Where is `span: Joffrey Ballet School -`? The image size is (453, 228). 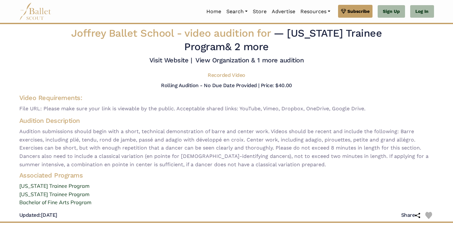
span: Joffrey Ballet School - is located at coordinates (172, 33).